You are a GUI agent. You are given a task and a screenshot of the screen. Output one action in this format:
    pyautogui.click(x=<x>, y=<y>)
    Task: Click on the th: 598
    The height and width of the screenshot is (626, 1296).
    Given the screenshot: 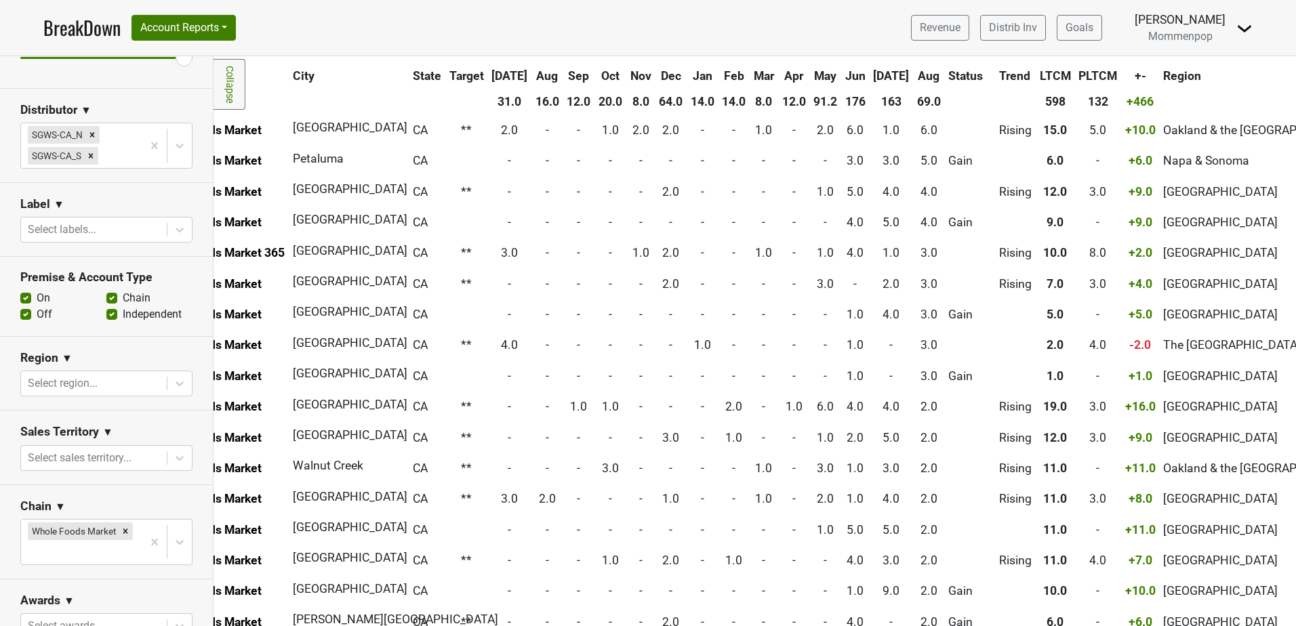 What is the action you would take?
    pyautogui.click(x=1055, y=102)
    